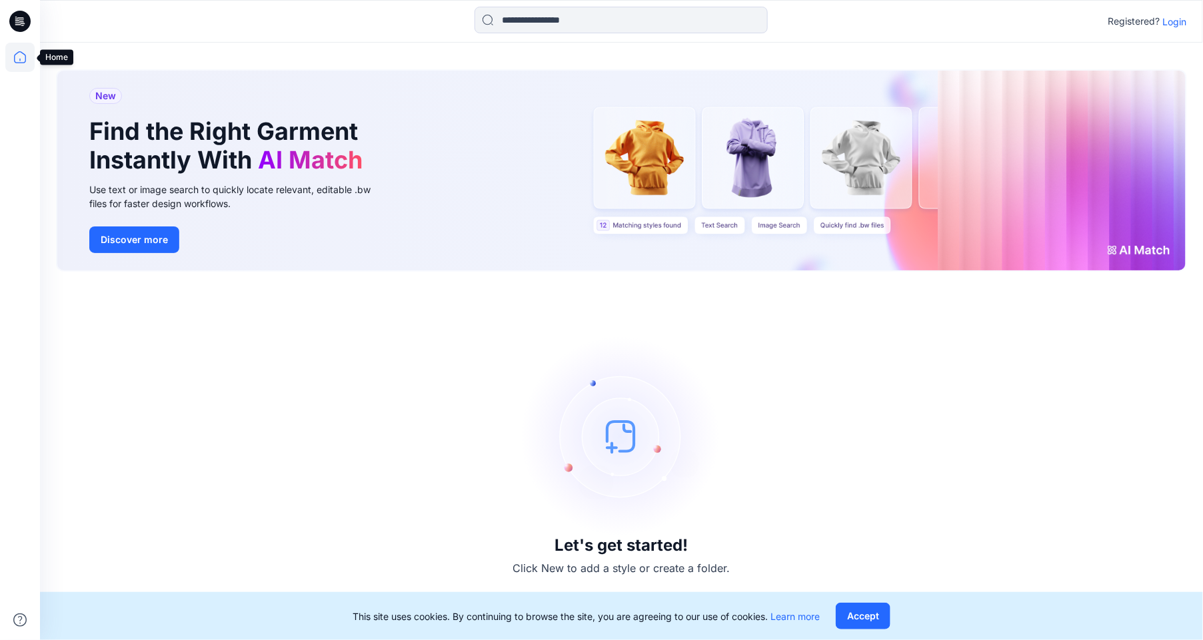 Image resolution: width=1203 pixels, height=640 pixels. I want to click on p: This site uses cookies. By continuing to browse the site, you are agreeing to our use of cookies., so click(586, 616).